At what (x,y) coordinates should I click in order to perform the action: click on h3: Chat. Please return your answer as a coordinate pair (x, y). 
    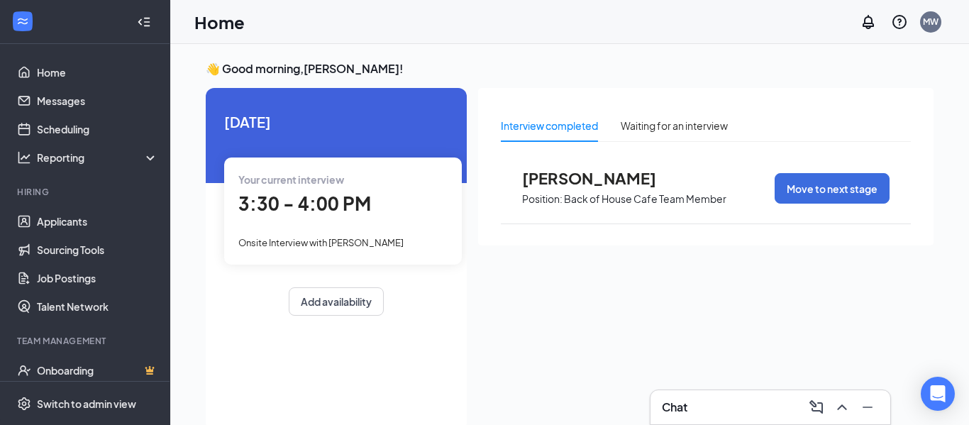
    Looking at the image, I should click on (675, 407).